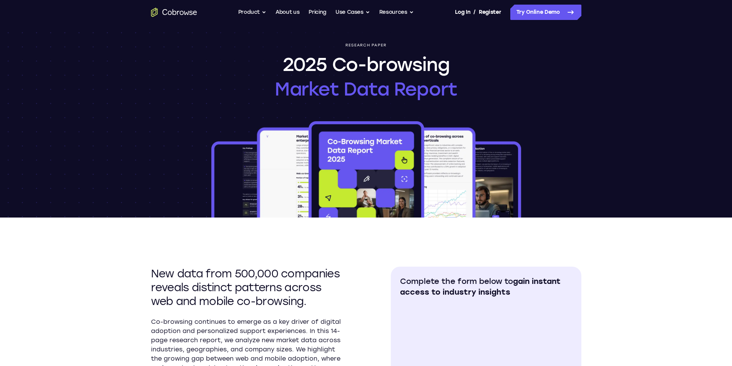 The width and height of the screenshot is (732, 366). Describe the element at coordinates (317, 12) in the screenshot. I see `a: Pricing` at that location.